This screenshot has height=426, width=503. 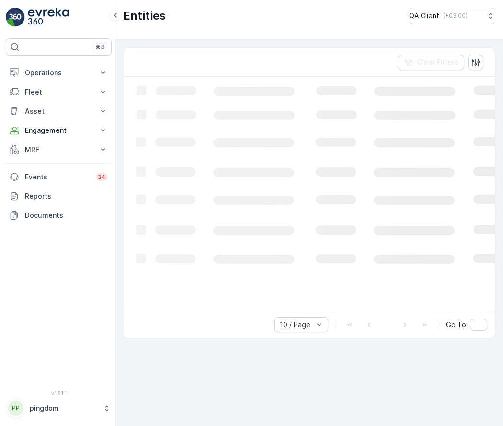 I want to click on img: logo_light-DOdMpM7g.png, so click(x=48, y=17).